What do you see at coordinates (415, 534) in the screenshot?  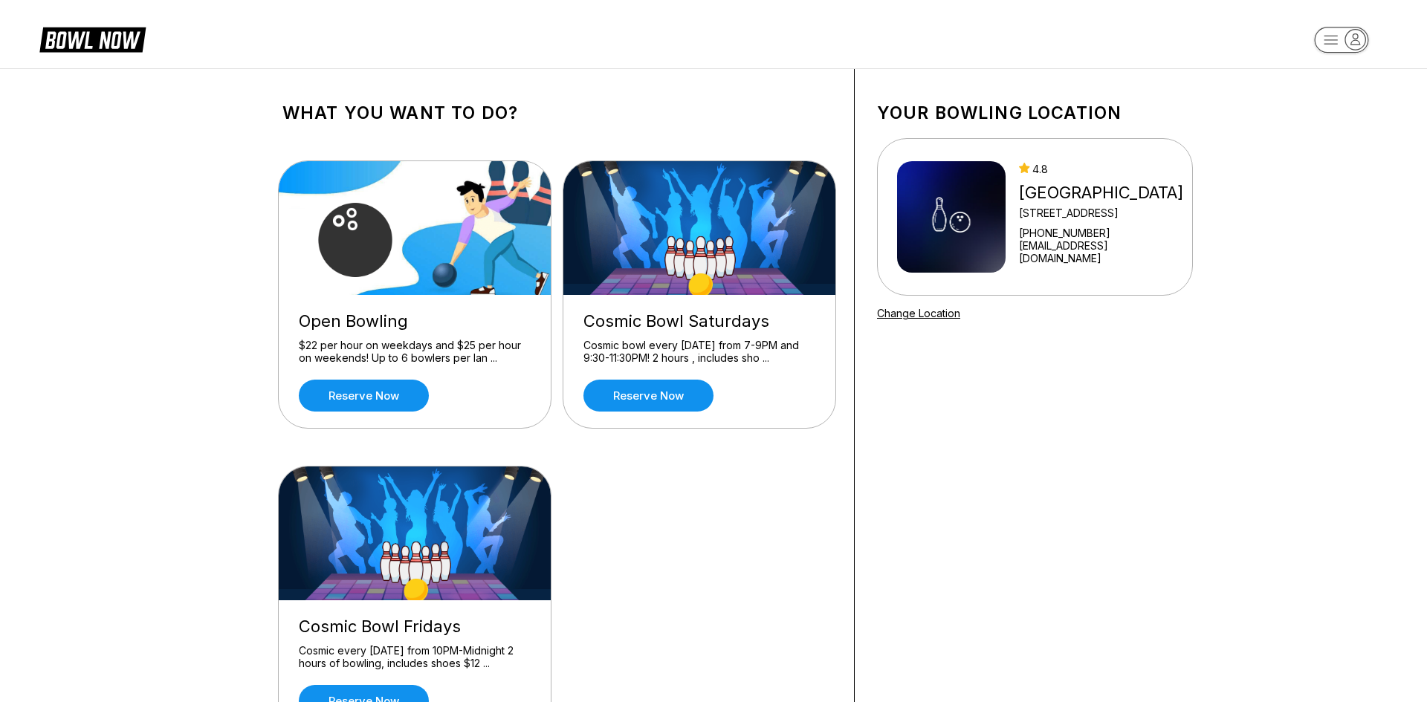 I see `img: Cosmic Bowl Fridays` at bounding box center [415, 534].